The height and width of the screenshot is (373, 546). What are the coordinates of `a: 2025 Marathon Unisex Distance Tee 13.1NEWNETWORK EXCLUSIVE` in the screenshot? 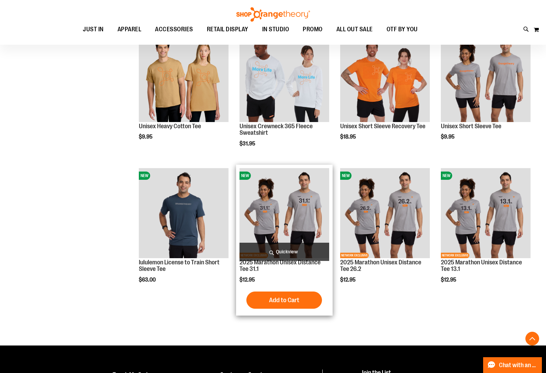 It's located at (485, 213).